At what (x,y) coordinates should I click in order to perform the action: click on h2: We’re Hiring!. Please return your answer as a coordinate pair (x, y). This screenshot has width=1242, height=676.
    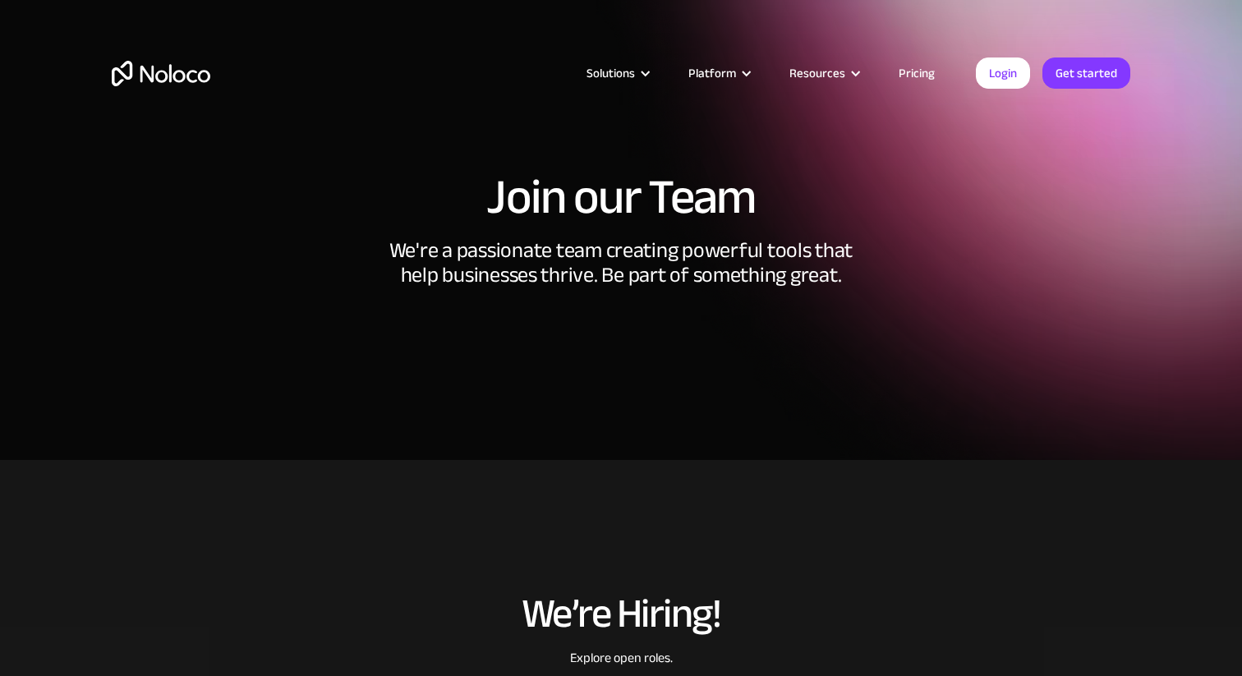
    Looking at the image, I should click on (621, 614).